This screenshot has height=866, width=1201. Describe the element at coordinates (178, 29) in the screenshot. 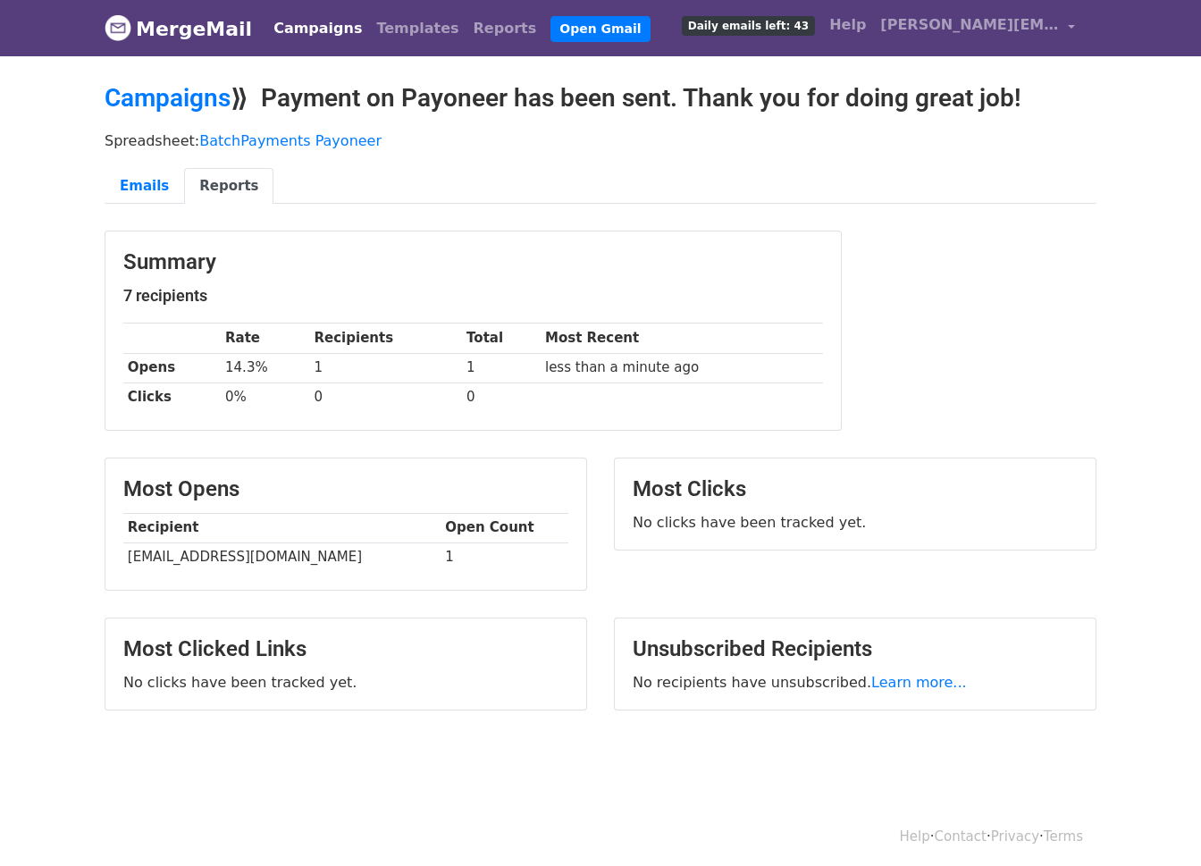

I see `a: MergeMail` at that location.